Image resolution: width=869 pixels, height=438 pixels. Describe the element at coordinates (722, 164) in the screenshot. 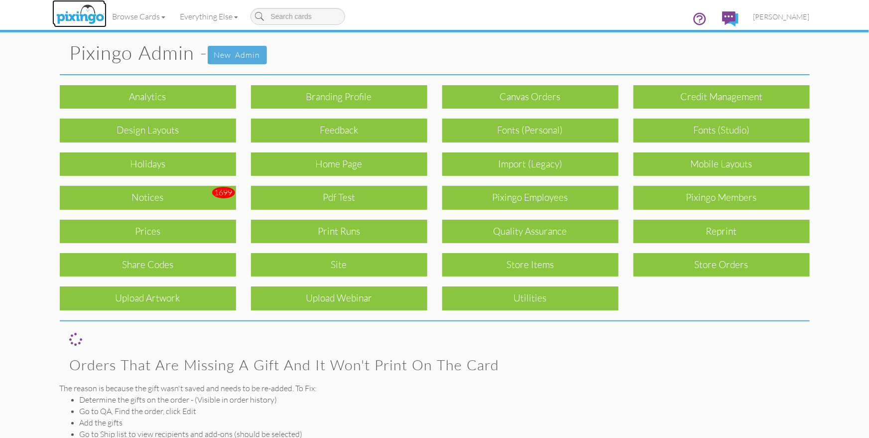

I see `div: Mobile layouts` at that location.